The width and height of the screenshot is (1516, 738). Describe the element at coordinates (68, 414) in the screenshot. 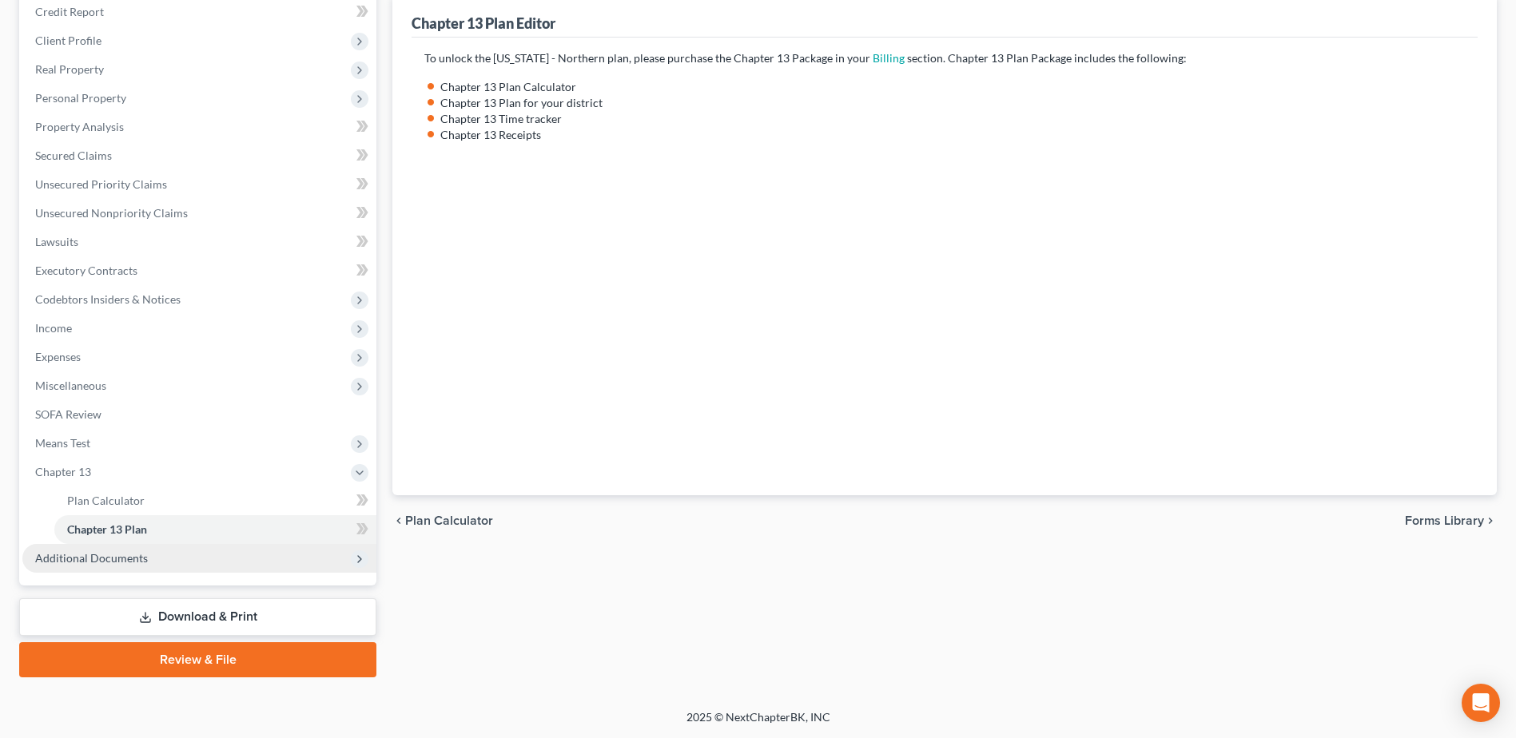

I see `span: SOFA Review` at that location.